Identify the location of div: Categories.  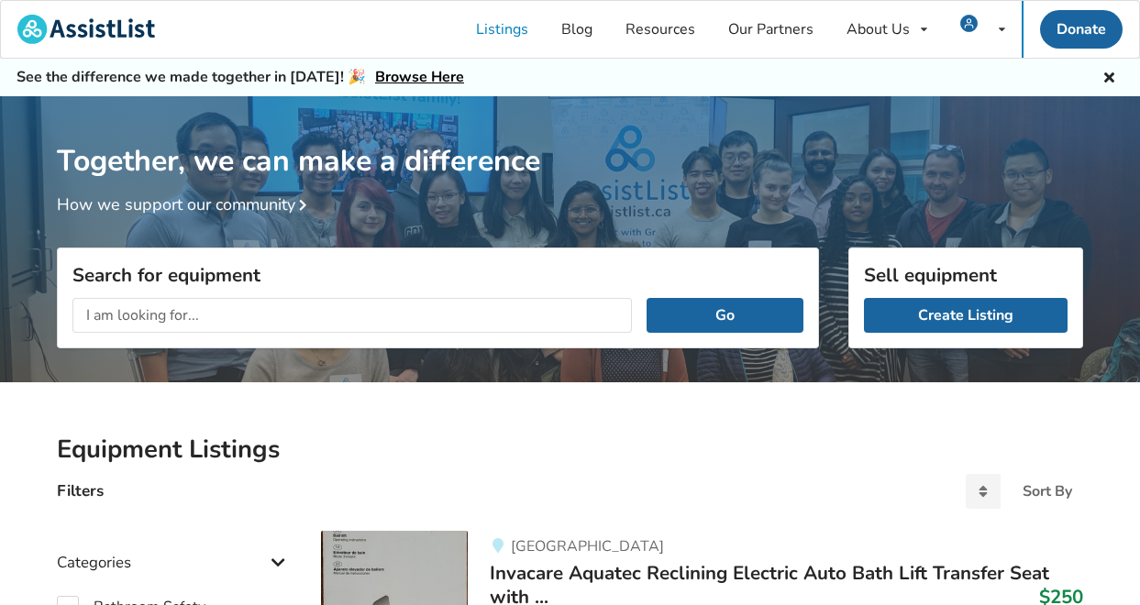
(174, 548).